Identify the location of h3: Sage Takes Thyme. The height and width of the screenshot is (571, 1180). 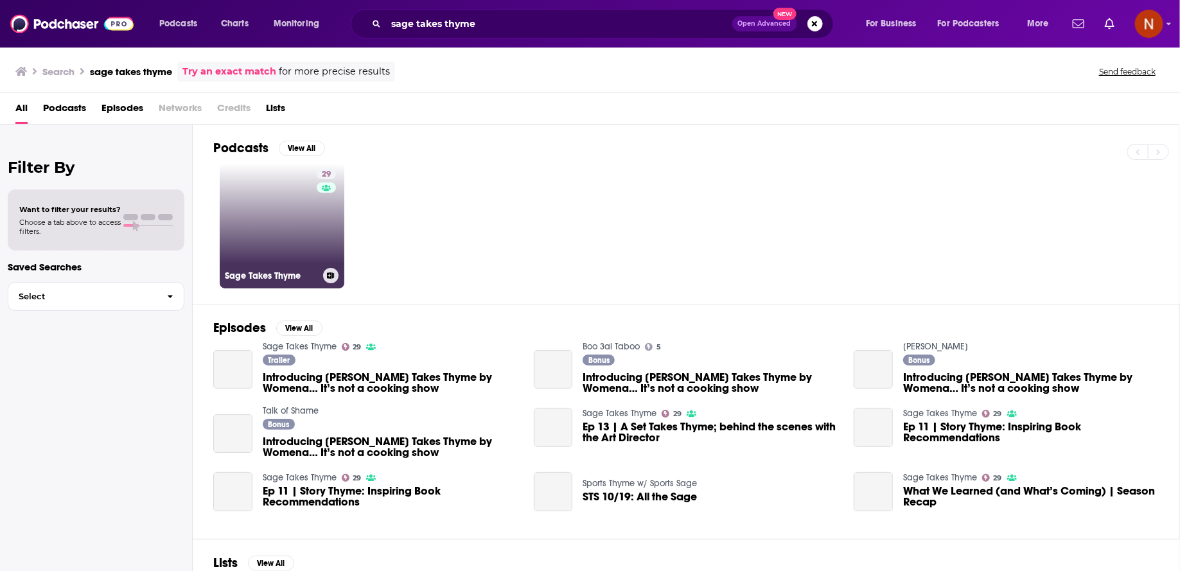
(271, 276).